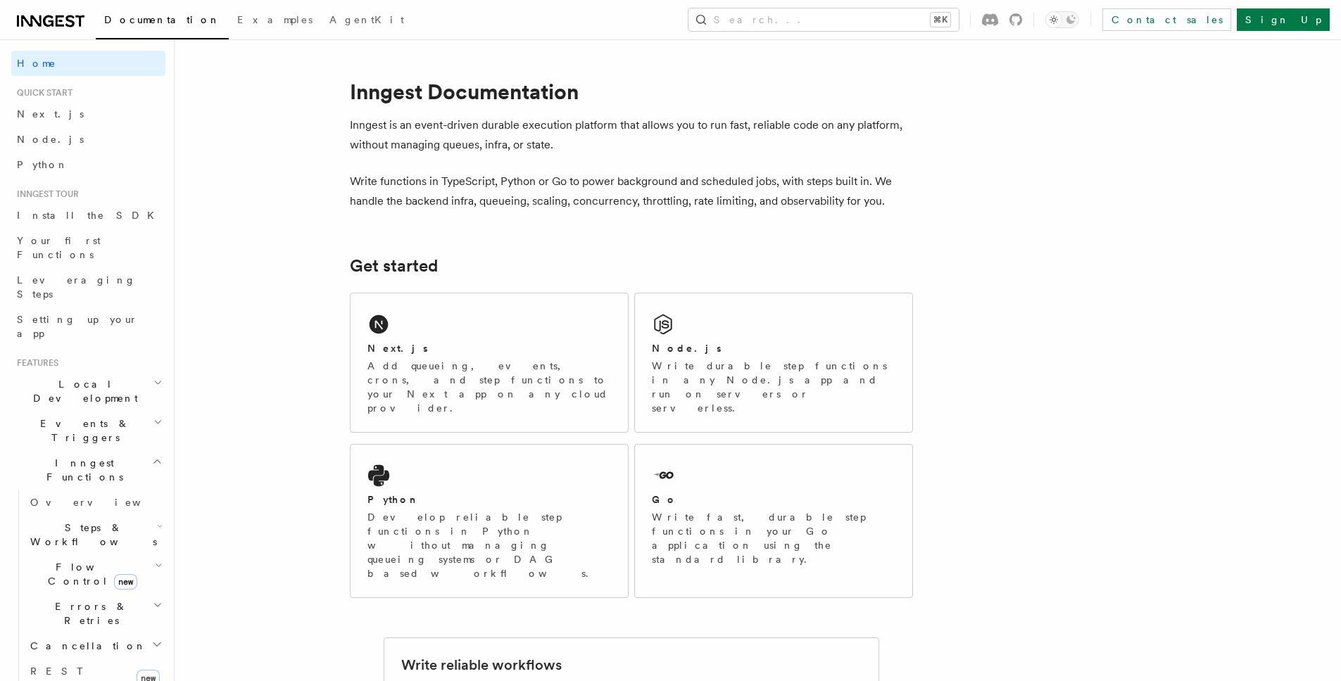 The width and height of the screenshot is (1341, 681). Describe the element at coordinates (489, 362) in the screenshot. I see `a: Next.jsAdd queueing, events, crons, and step functions to your Next app on any cloud provider.` at that location.